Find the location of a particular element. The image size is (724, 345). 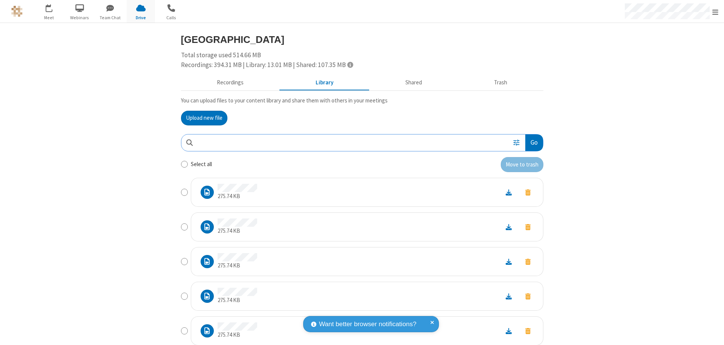

span: Totals displayed include files that have been moved to the trash. is located at coordinates (350, 64).